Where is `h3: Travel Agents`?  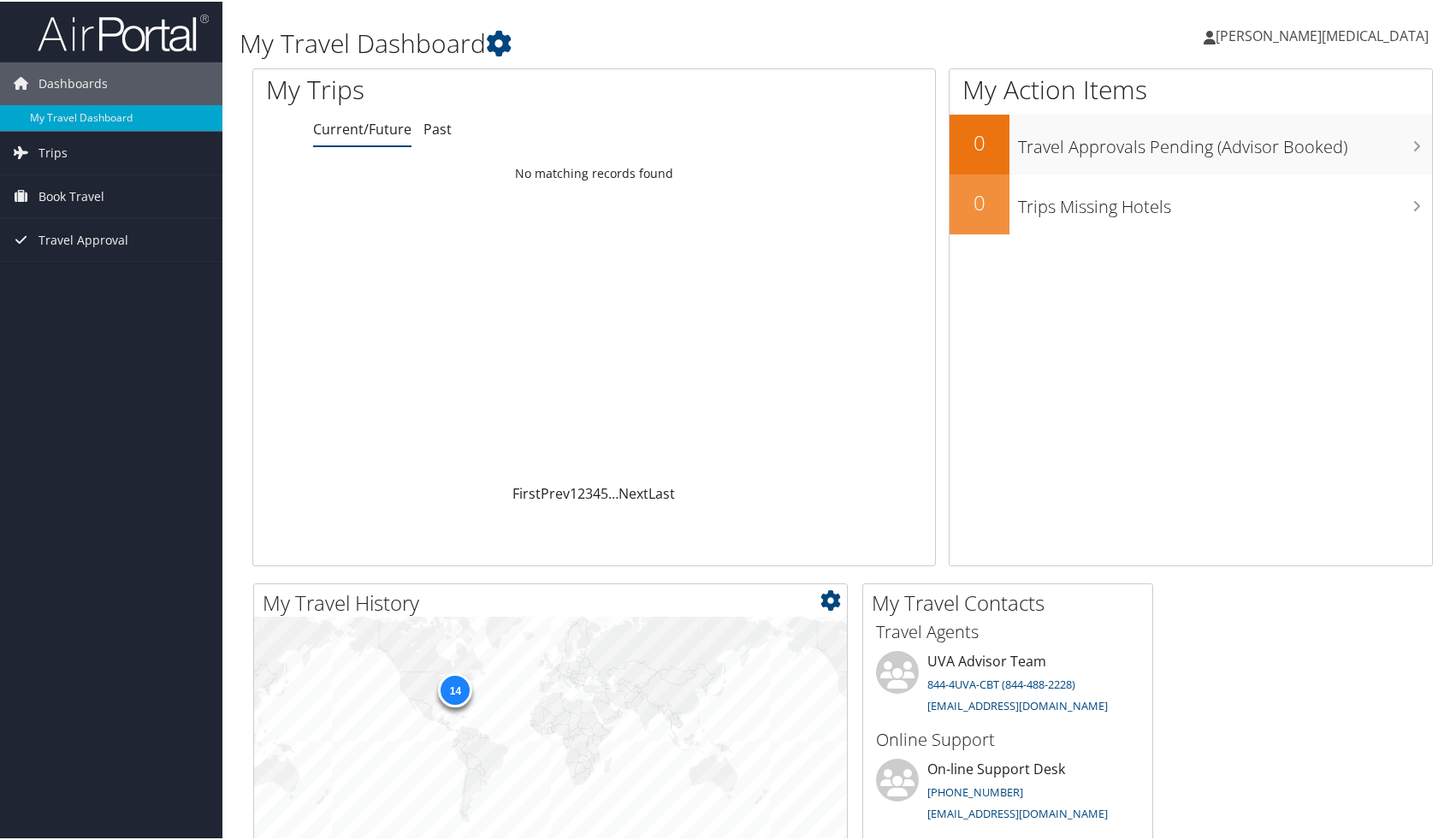 h3: Travel Agents is located at coordinates (1007, 631).